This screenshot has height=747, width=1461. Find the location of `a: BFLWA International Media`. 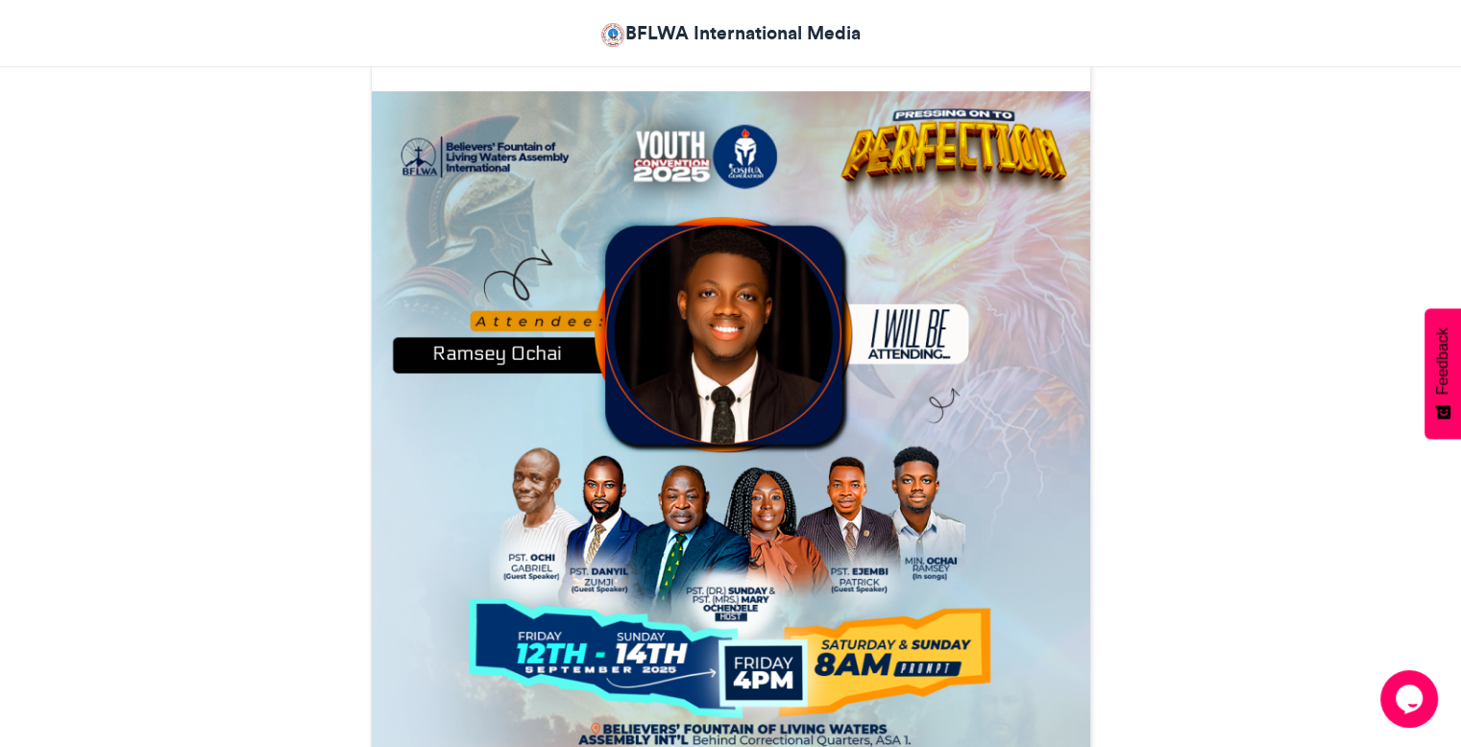

a: BFLWA International Media is located at coordinates (731, 33).